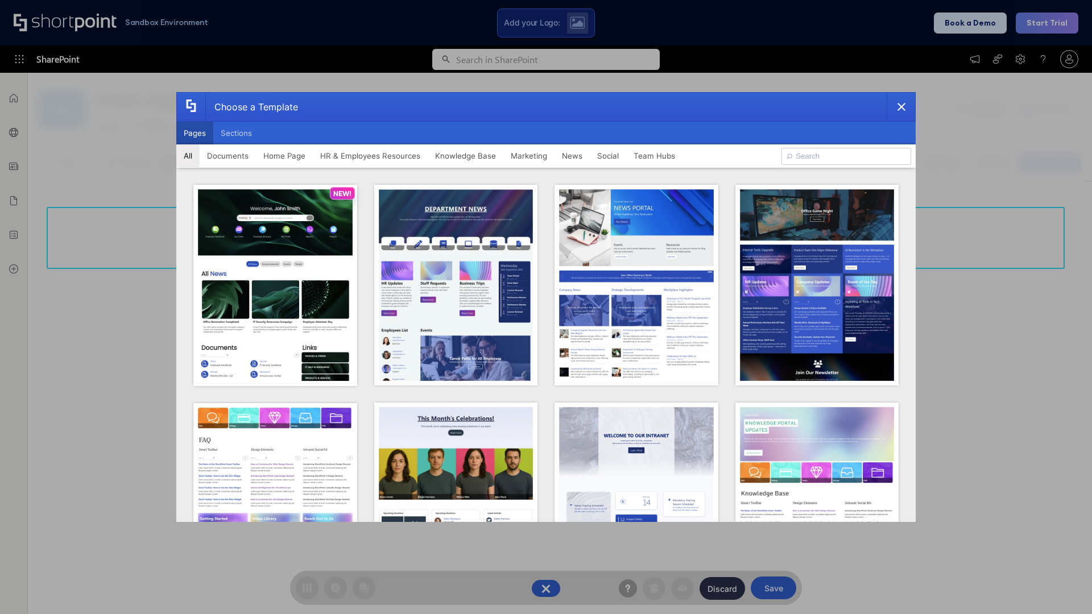 This screenshot has width=1092, height=614. I want to click on button: Pages, so click(194, 133).